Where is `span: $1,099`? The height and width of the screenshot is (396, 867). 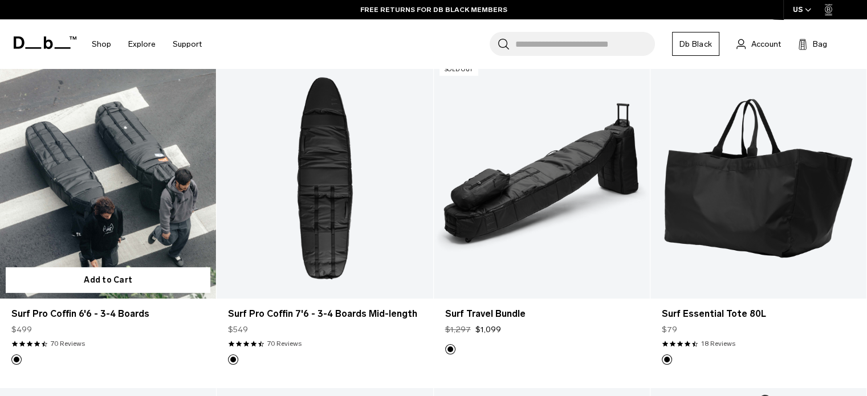
span: $1,099 is located at coordinates (488, 329).